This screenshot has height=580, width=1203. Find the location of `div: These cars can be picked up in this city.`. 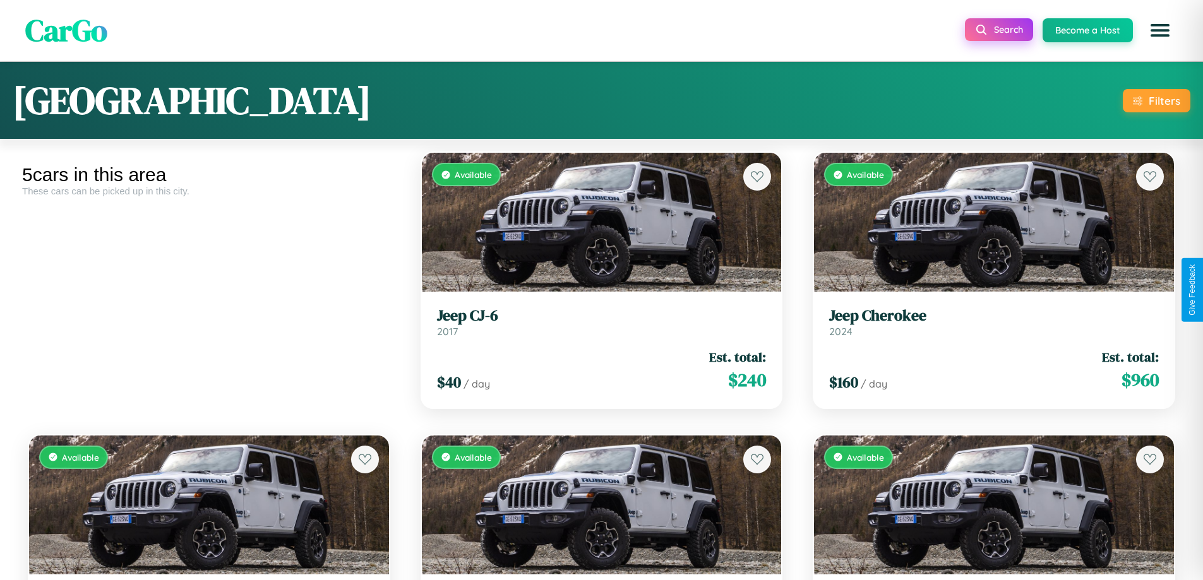

div: These cars can be picked up in this city. is located at coordinates (209, 191).